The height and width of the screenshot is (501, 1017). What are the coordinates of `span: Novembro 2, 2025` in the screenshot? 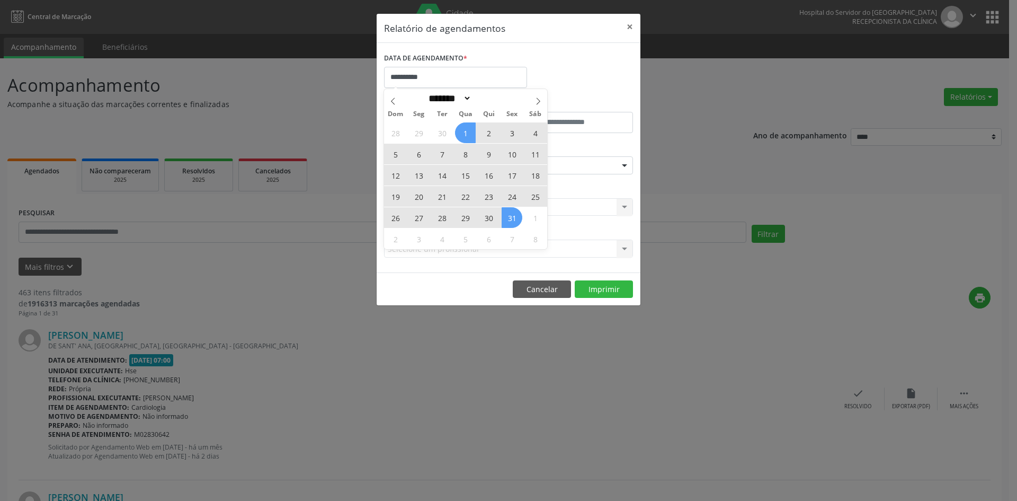 It's located at (395, 238).